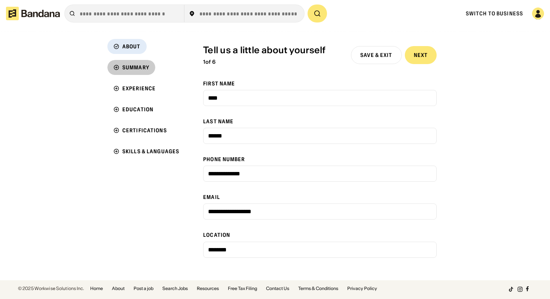  Describe the element at coordinates (51, 288) in the screenshot. I see `div: © 2025 Workwise Solutions Inc.` at that location.